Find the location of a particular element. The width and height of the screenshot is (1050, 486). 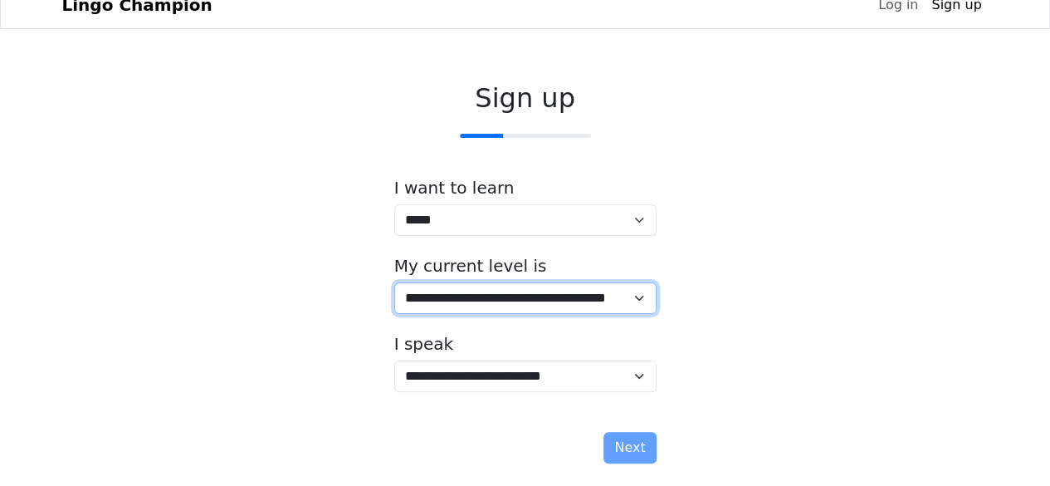

label: My current level is is located at coordinates (471, 266).